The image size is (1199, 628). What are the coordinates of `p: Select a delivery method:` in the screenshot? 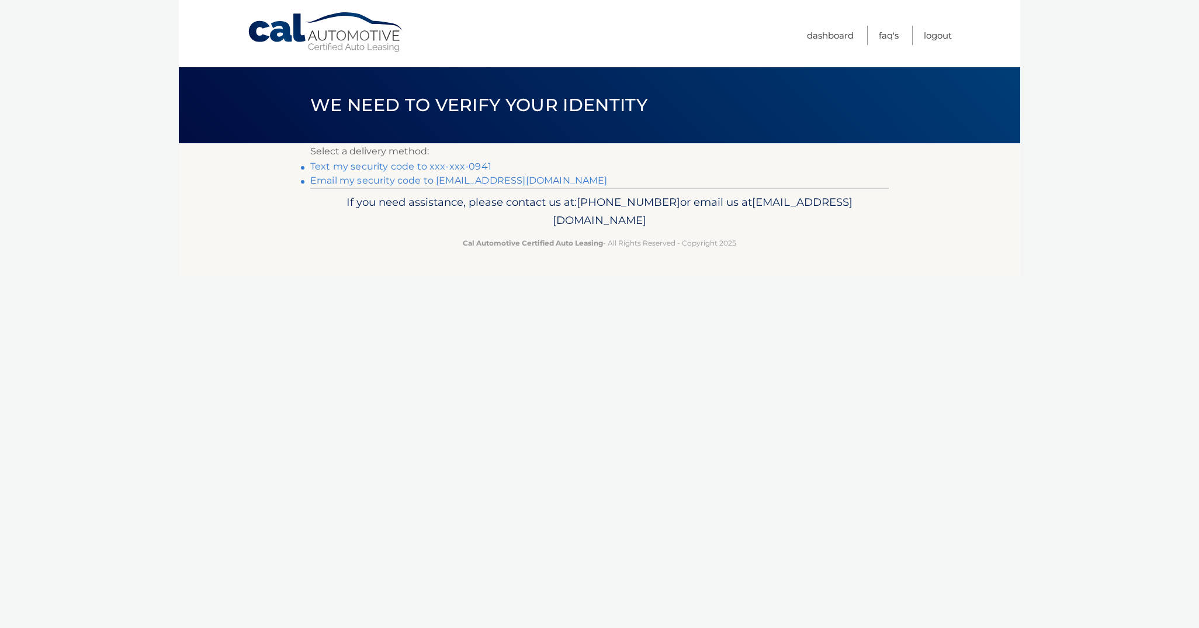 It's located at (600, 151).